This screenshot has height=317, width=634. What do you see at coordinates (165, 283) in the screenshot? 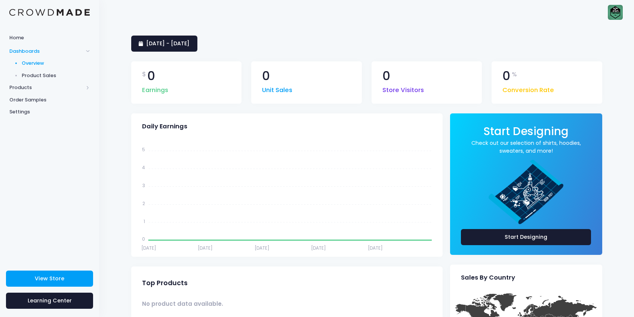
I see `span: Top Products` at bounding box center [165, 283].